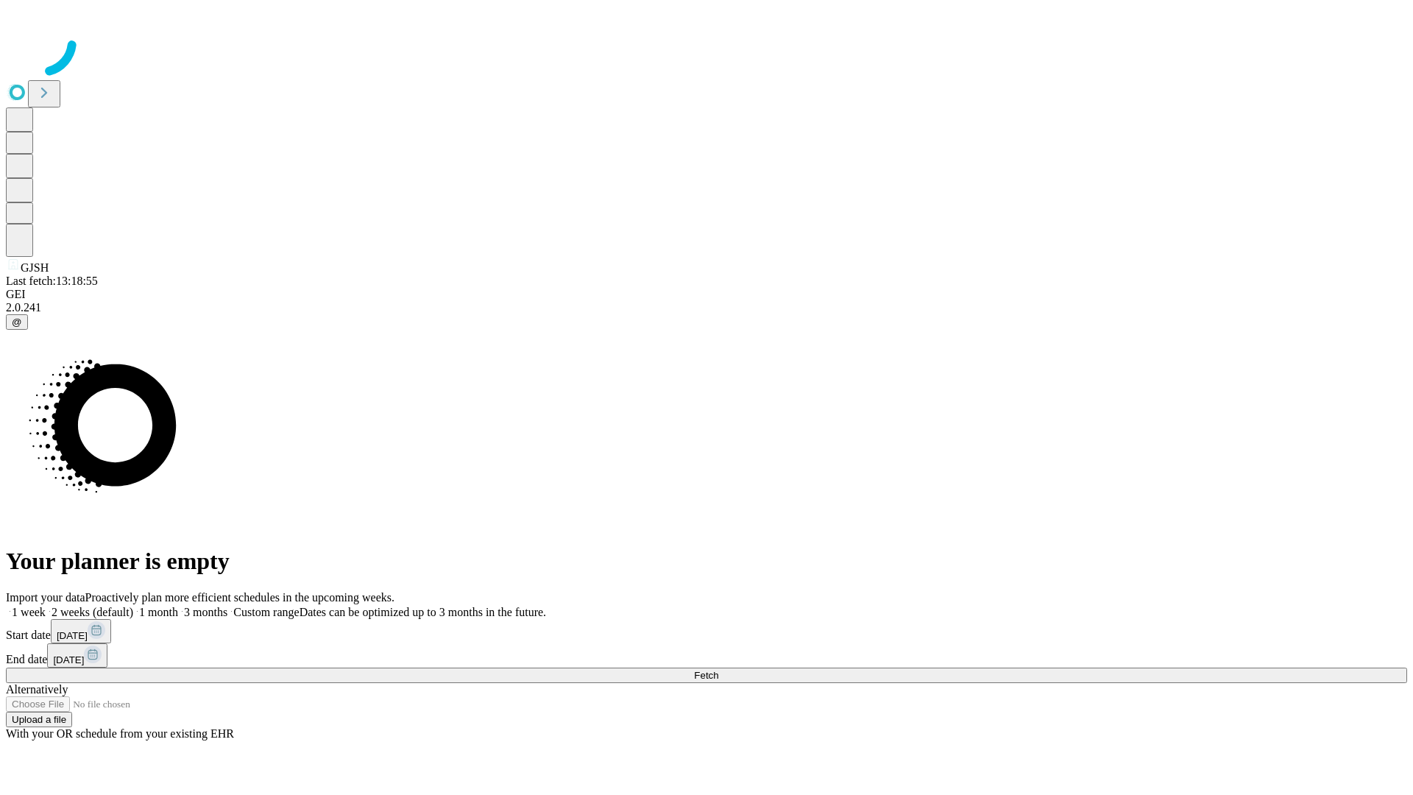  Describe the element at coordinates (707, 308) in the screenshot. I see `div: 2.0.241` at that location.